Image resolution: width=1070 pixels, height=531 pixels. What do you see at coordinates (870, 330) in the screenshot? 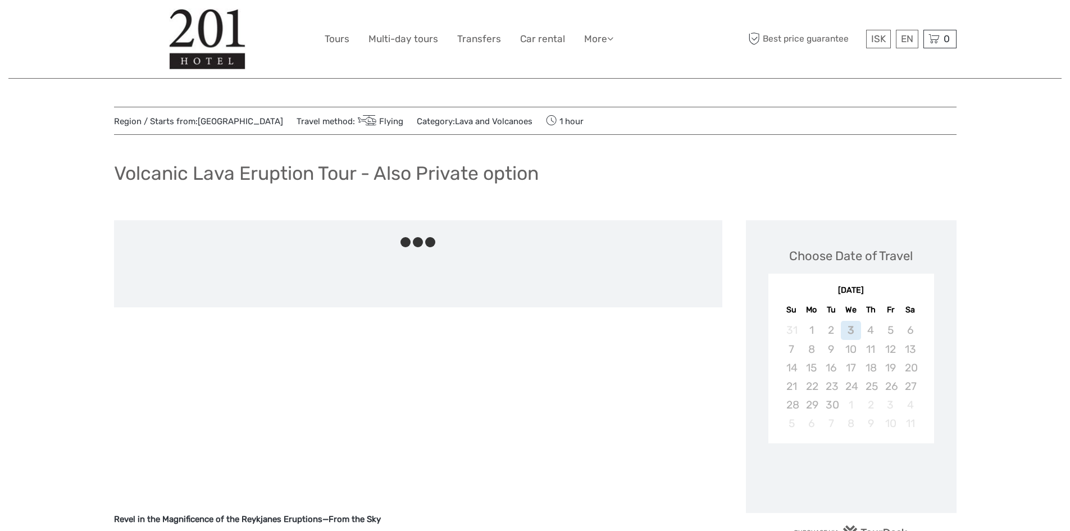
I see `div: Not available Thursday, September 4th, 2025` at bounding box center [870, 330].